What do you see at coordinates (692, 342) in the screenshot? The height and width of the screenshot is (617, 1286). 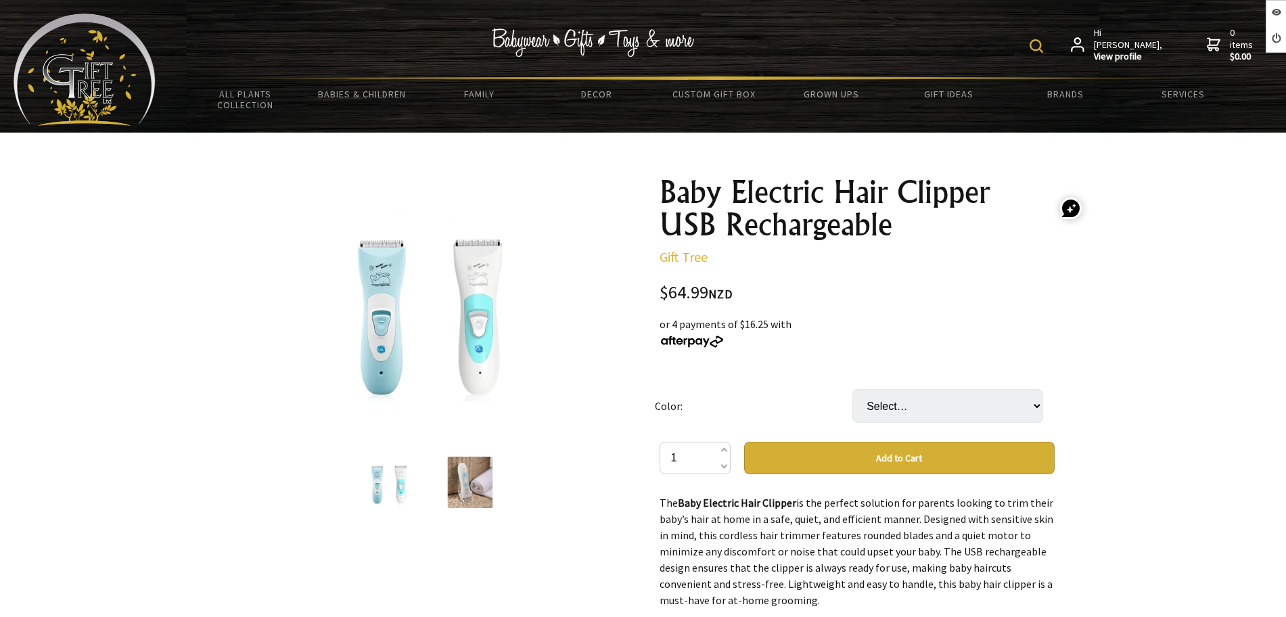 I see `img: Afterpay` at bounding box center [692, 342].